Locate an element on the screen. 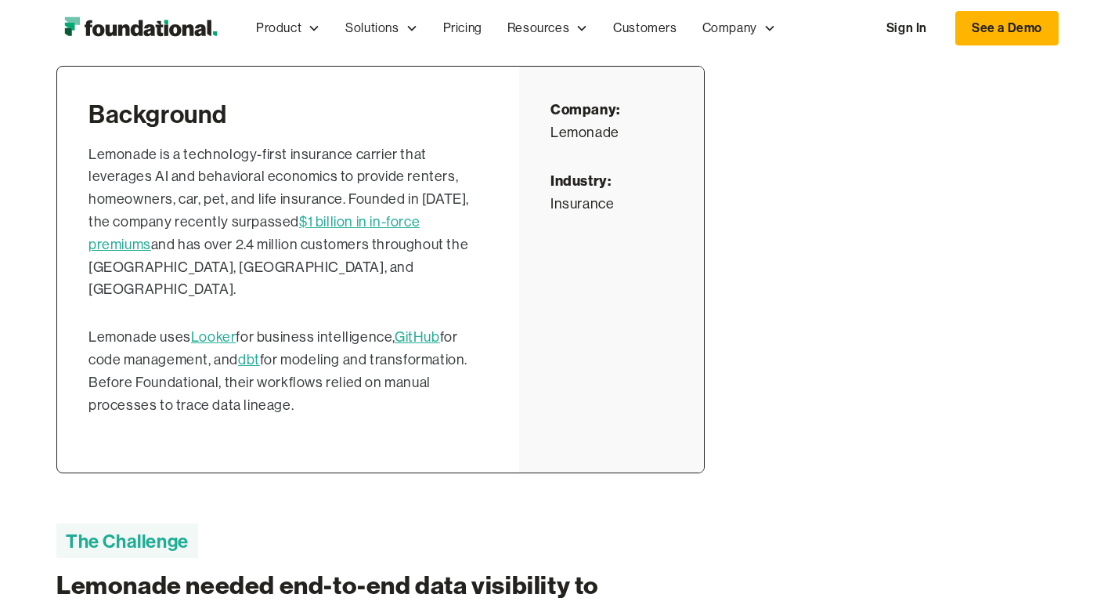 The width and height of the screenshot is (1115, 605). div: Industry: is located at coordinates (612, 181).